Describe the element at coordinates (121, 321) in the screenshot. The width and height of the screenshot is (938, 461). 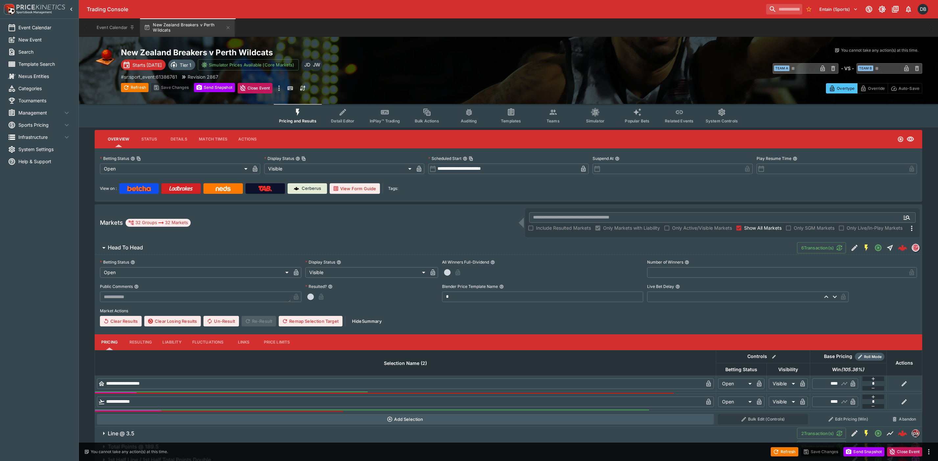
I see `button: Clear Results` at that location.